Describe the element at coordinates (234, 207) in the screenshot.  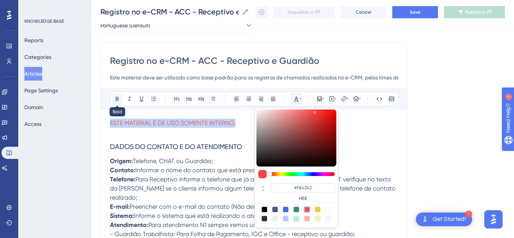
I see `span: Preencher com o e-mail do contato (Não deixar espaço no início do texto).` at that location.